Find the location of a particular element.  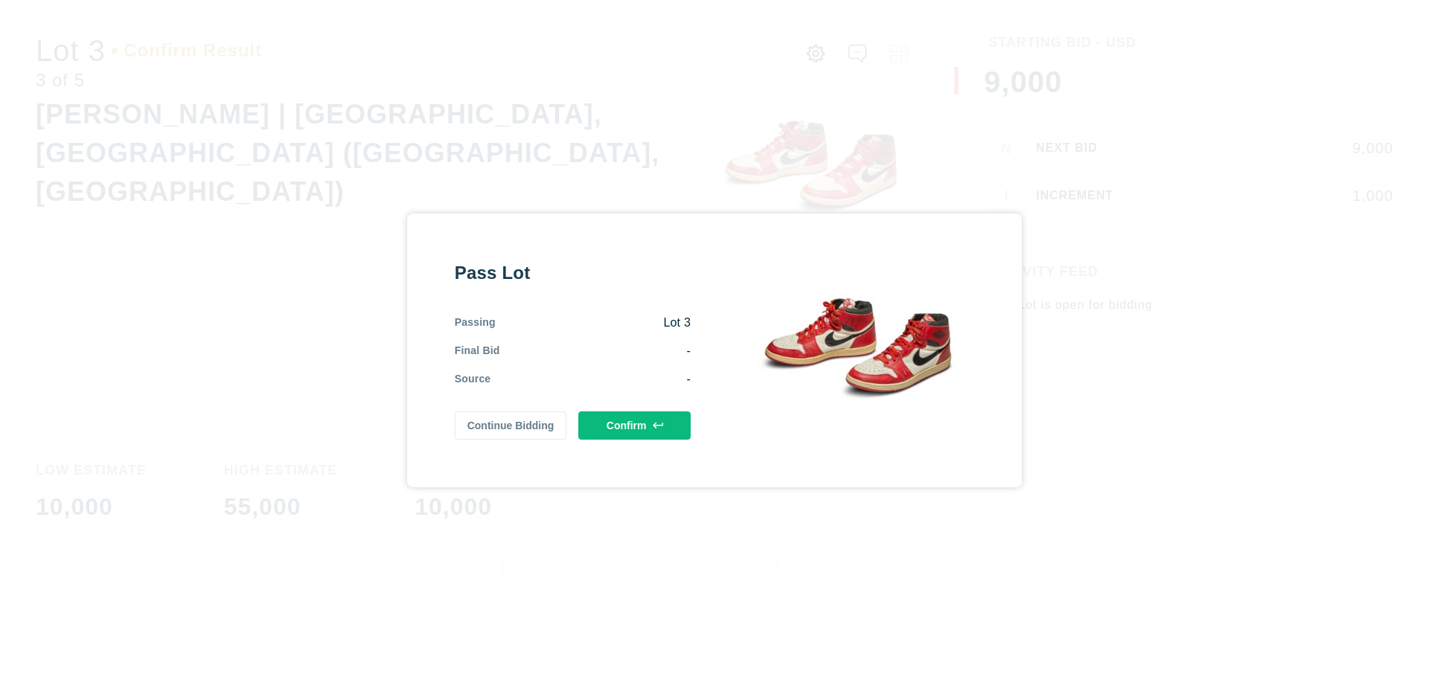

button: Continue Bidding is located at coordinates (510, 426).